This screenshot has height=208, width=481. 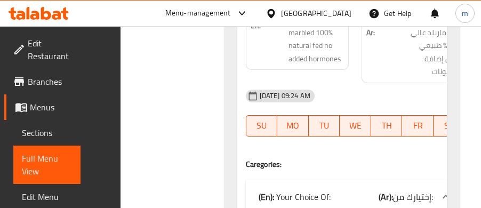 I want to click on span: TU, so click(x=324, y=125).